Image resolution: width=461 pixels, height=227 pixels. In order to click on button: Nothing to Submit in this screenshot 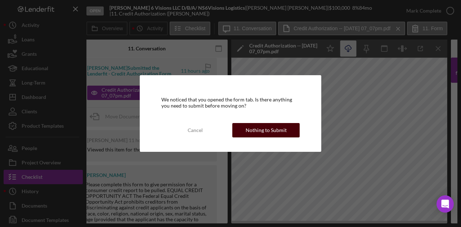, I will do `click(266, 130)`.